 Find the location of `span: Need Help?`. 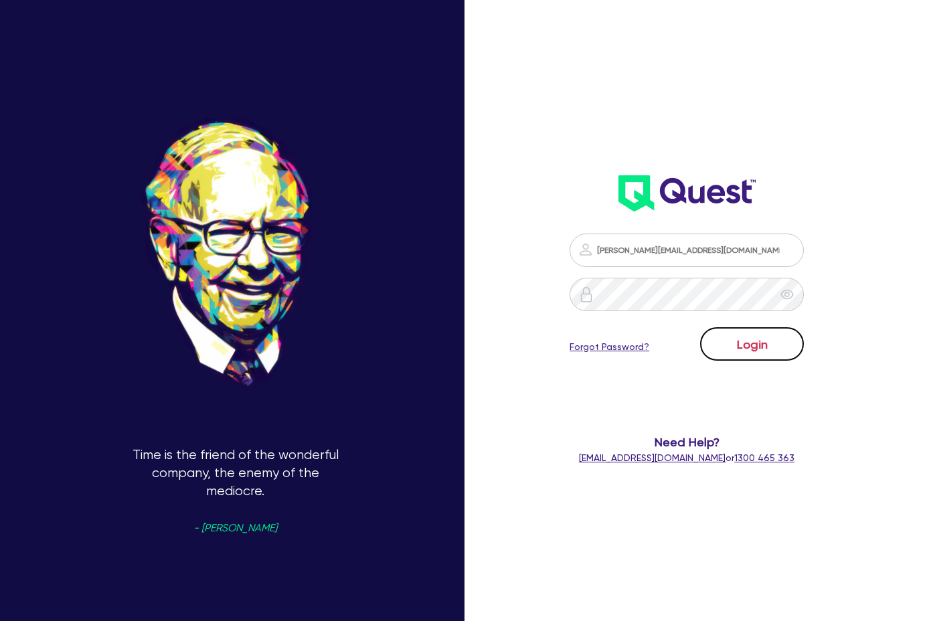

span: Need Help? is located at coordinates (687, 442).